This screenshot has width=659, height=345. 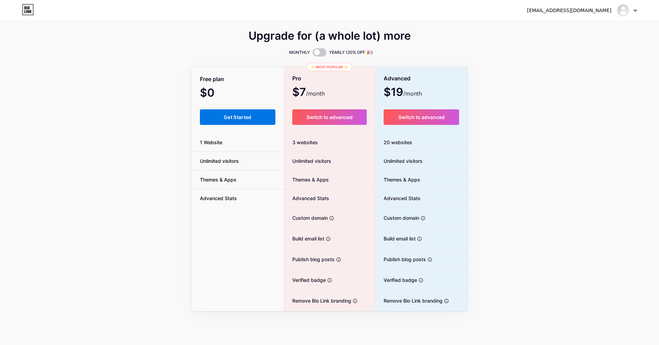 What do you see at coordinates (211, 142) in the screenshot?
I see `span: 1 Website` at bounding box center [211, 142].